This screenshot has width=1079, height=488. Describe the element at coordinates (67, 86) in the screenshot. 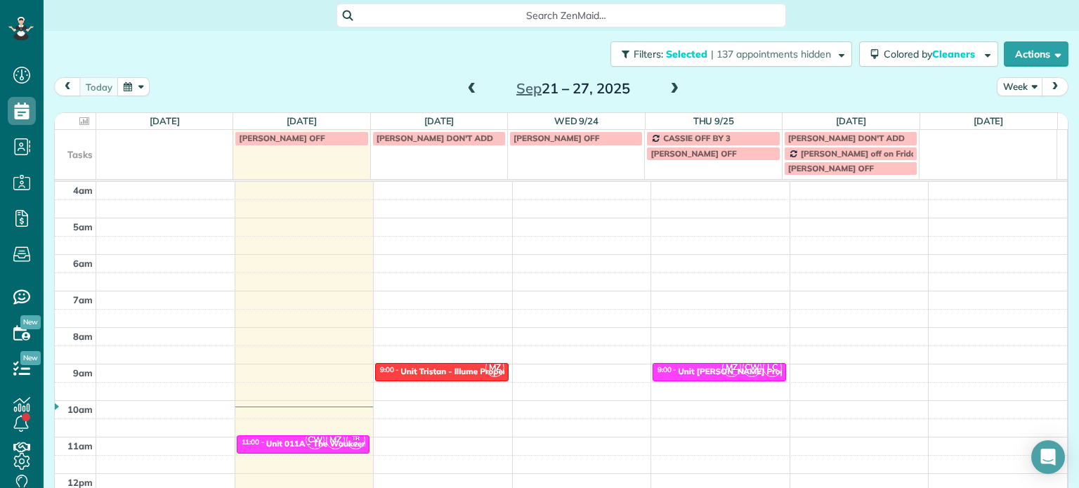

I see `button: prev` at that location.